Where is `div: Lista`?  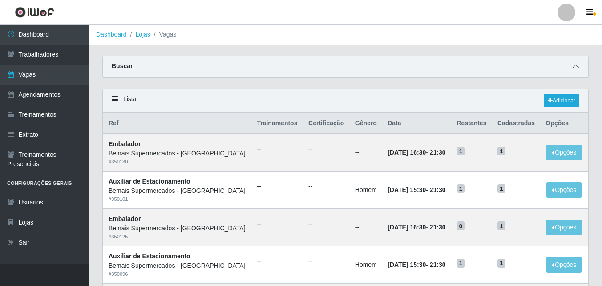
div: Lista is located at coordinates (345, 101).